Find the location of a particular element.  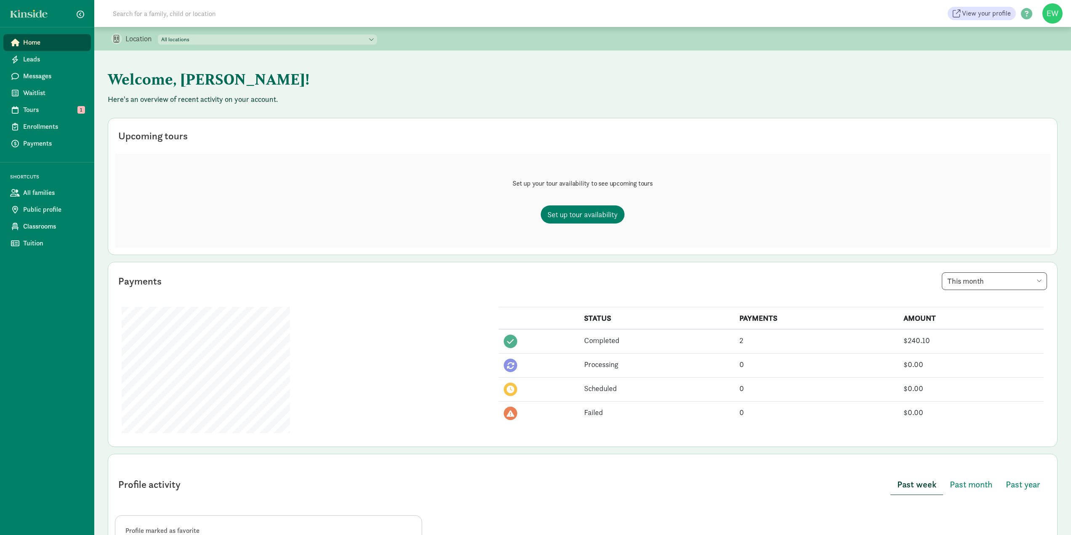

div: Chat Widget is located at coordinates (1050, 514).